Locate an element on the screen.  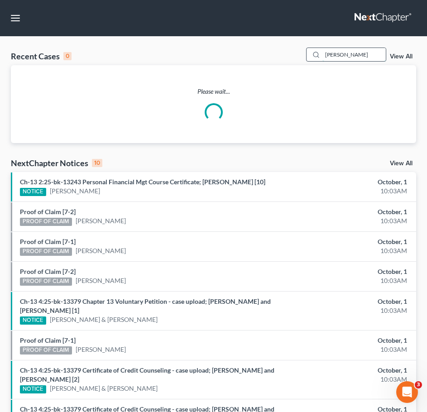
p: Please wait... is located at coordinates (213, 91).